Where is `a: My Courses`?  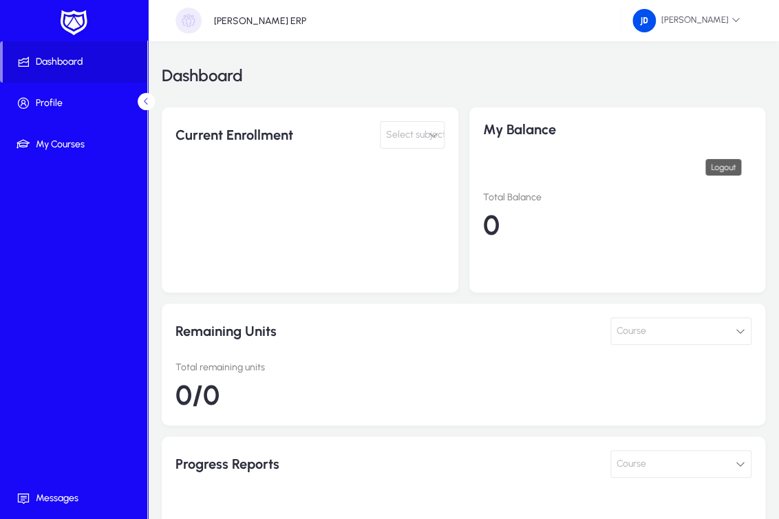 a: My Courses is located at coordinates (76, 145).